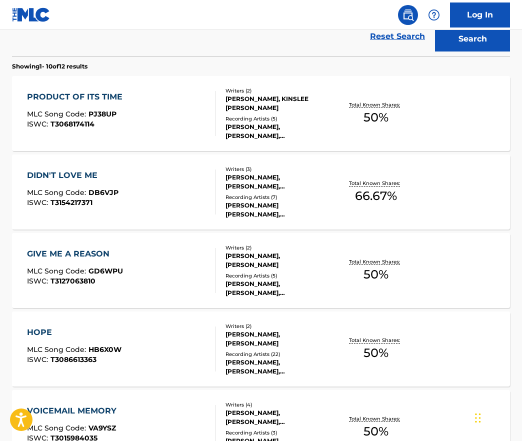 The image size is (522, 441). I want to click on span: PJ38UP, so click(102, 114).